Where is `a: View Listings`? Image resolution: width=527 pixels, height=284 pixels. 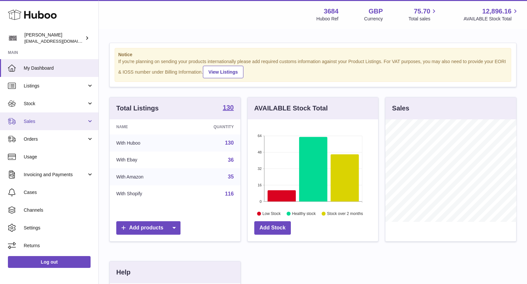 a: View Listings is located at coordinates (223, 72).